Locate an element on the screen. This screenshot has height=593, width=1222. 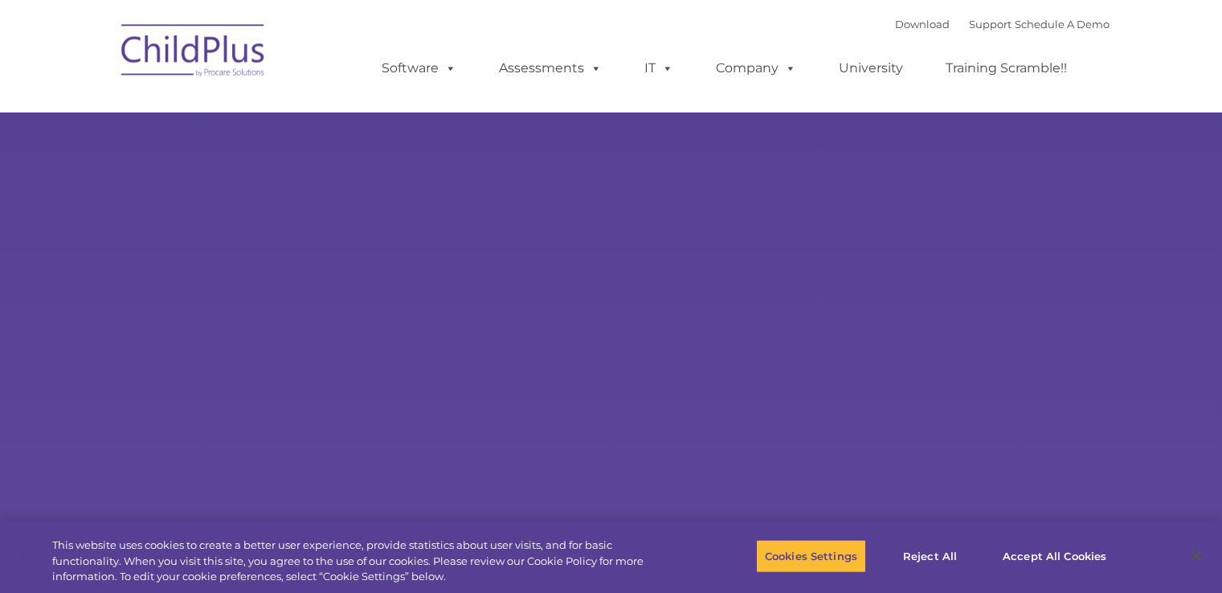
a: Company is located at coordinates (756, 68).